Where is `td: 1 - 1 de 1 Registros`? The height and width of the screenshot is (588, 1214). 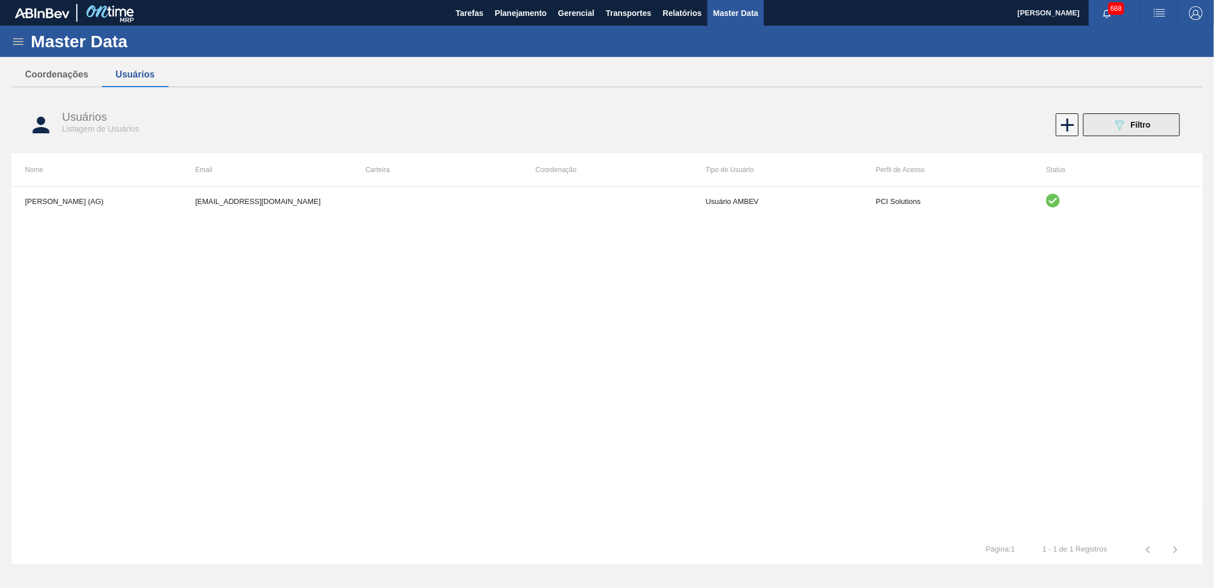 td: 1 - 1 de 1 Registros is located at coordinates (1075, 544).